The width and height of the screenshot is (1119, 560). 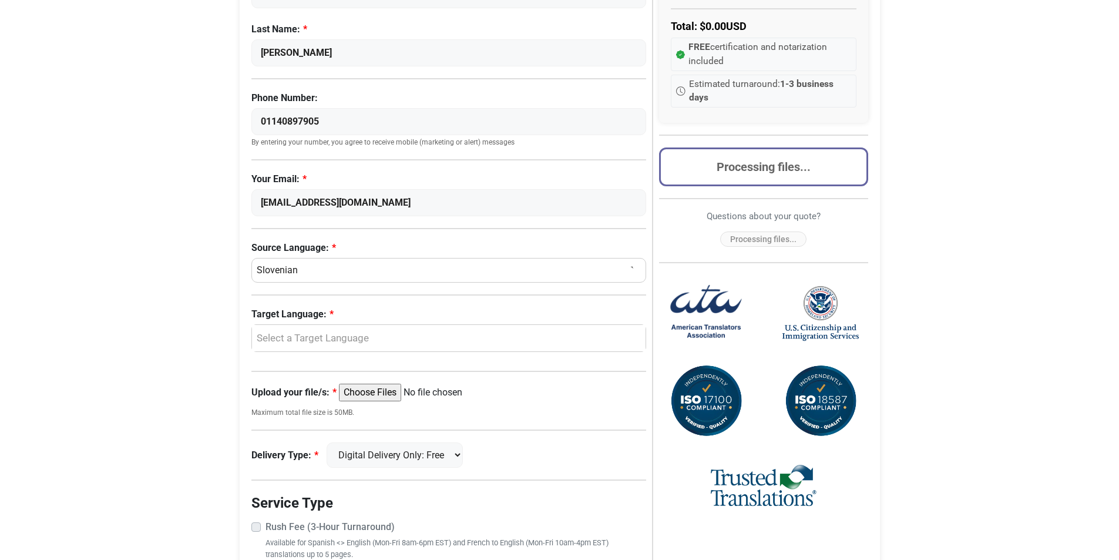 I want to click on img: ISO 18587 Compliant Certification, so click(x=820, y=401).